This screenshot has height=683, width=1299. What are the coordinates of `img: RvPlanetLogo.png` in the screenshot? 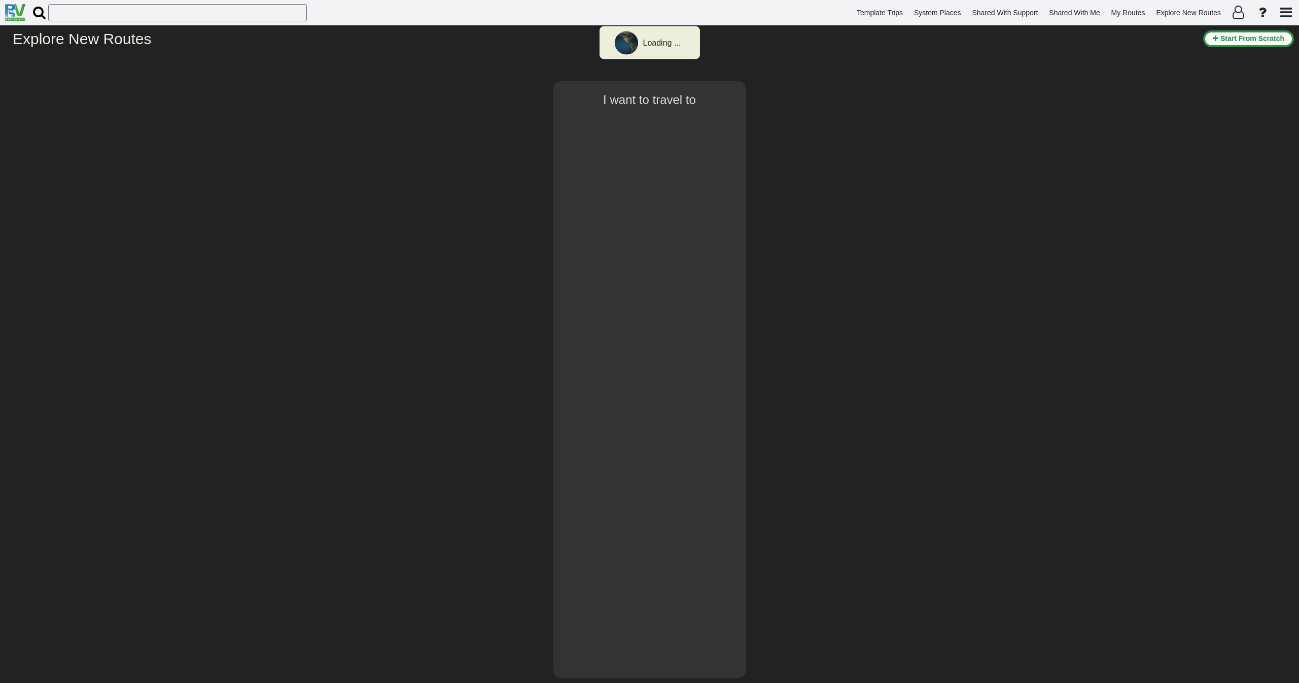 It's located at (15, 13).